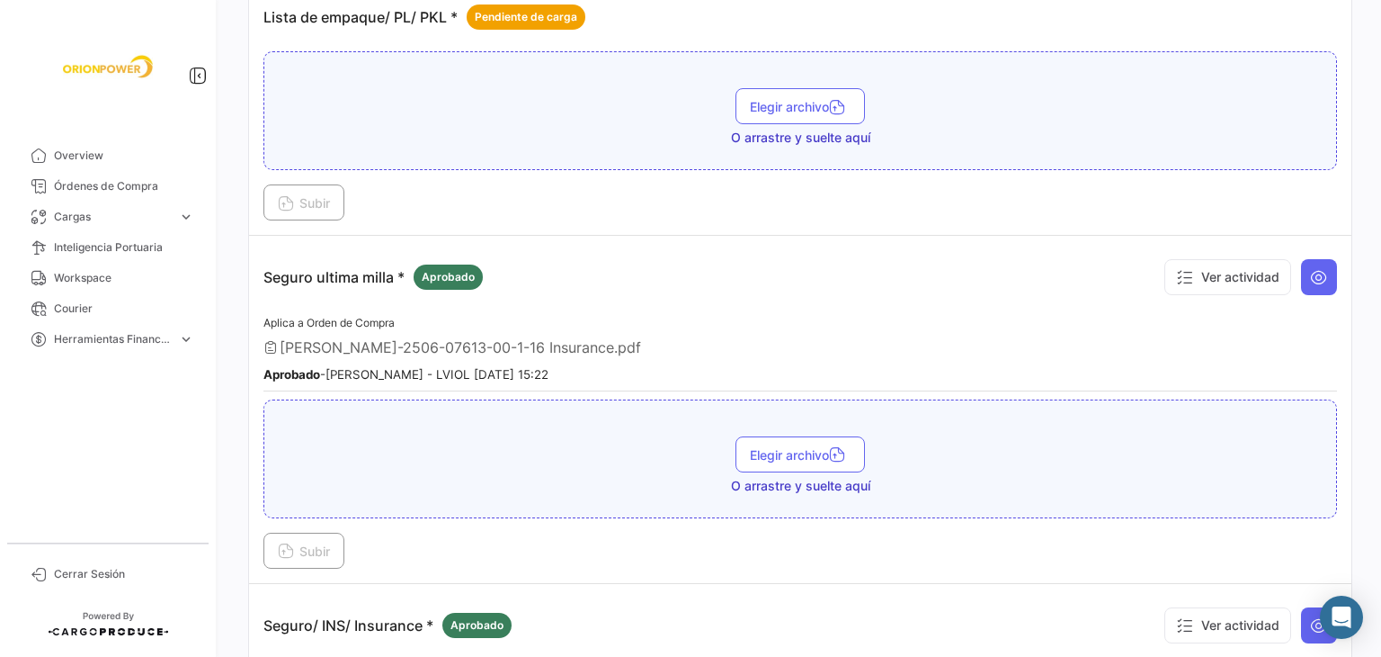  What do you see at coordinates (124, 186) in the screenshot?
I see `span: Órdenes de Compra` at bounding box center [124, 186].